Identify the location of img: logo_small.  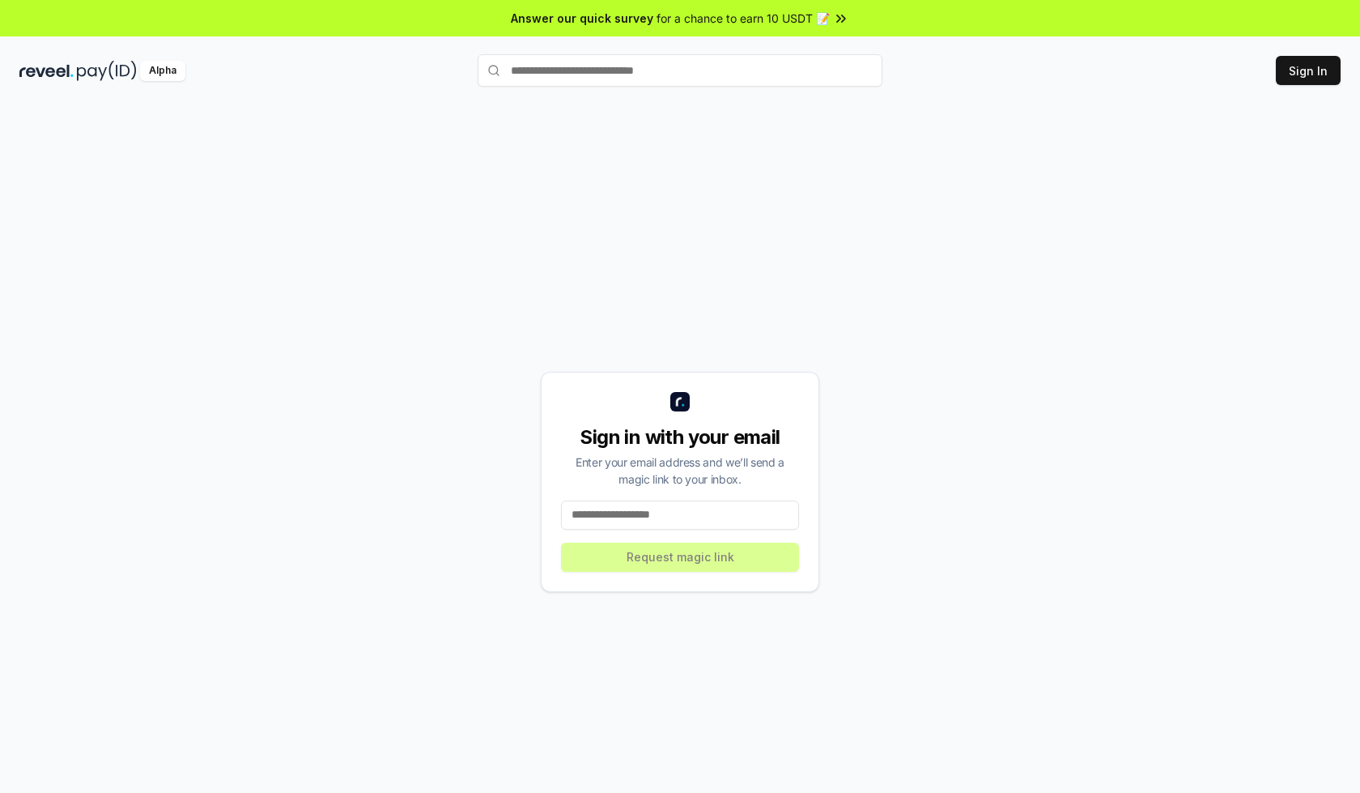
(680, 402).